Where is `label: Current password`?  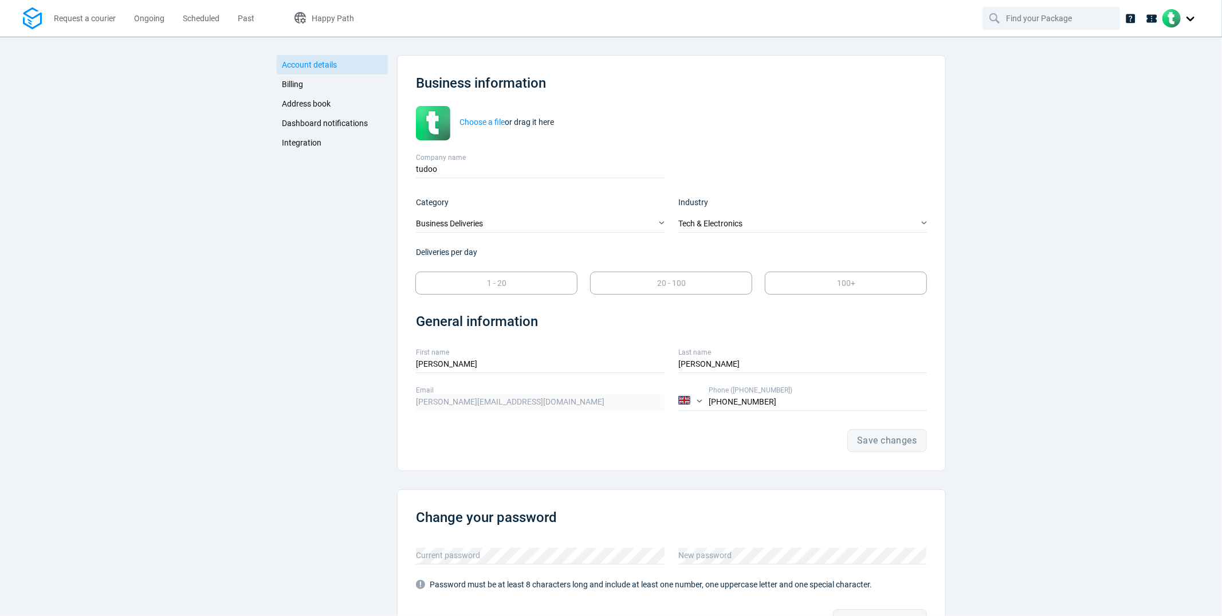 label: Current password is located at coordinates (540, 551).